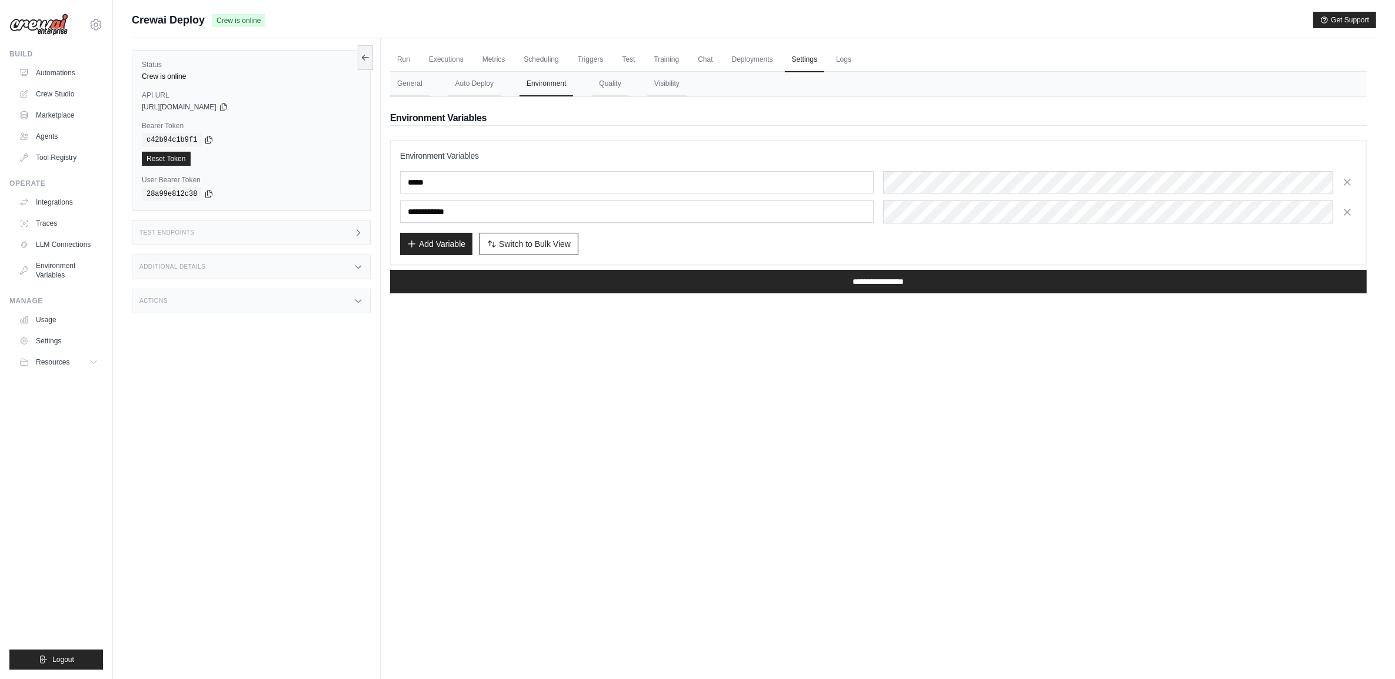 This screenshot has width=1395, height=679. What do you see at coordinates (251, 126) in the screenshot?
I see `label: Bearer Token` at bounding box center [251, 126].